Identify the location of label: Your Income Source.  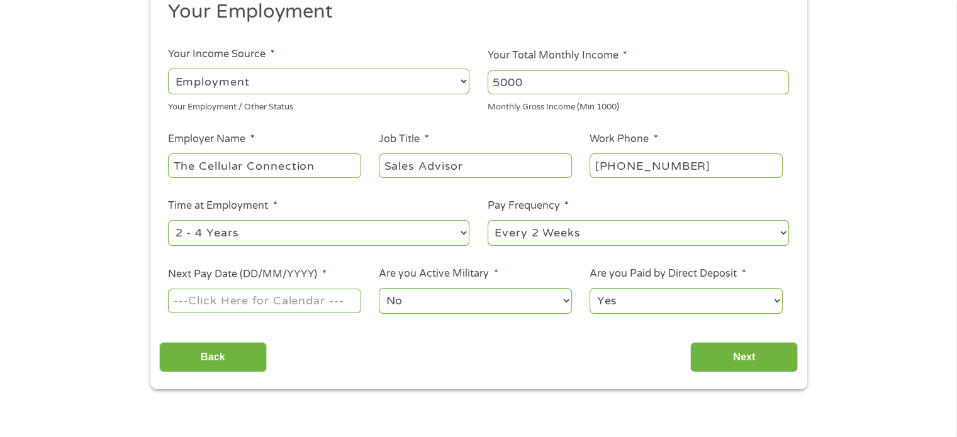
(221, 54).